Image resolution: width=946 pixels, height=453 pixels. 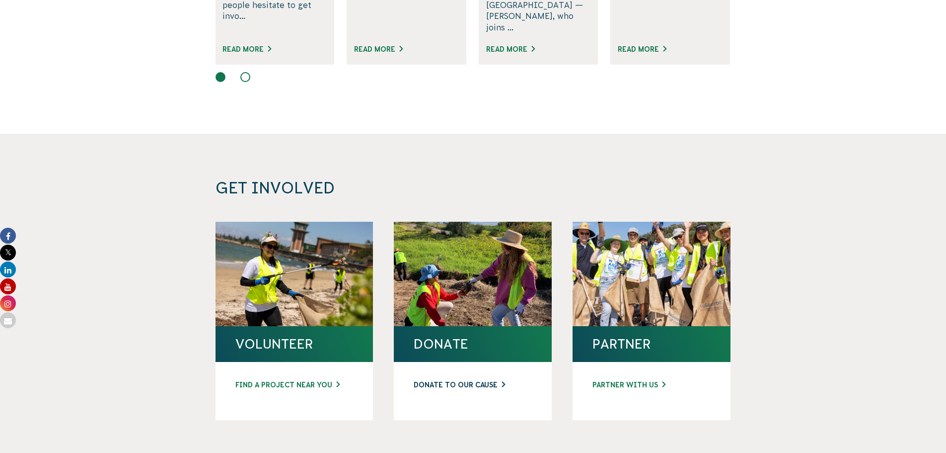 What do you see at coordinates (652, 385) in the screenshot?
I see `a: Partner with us` at bounding box center [652, 385].